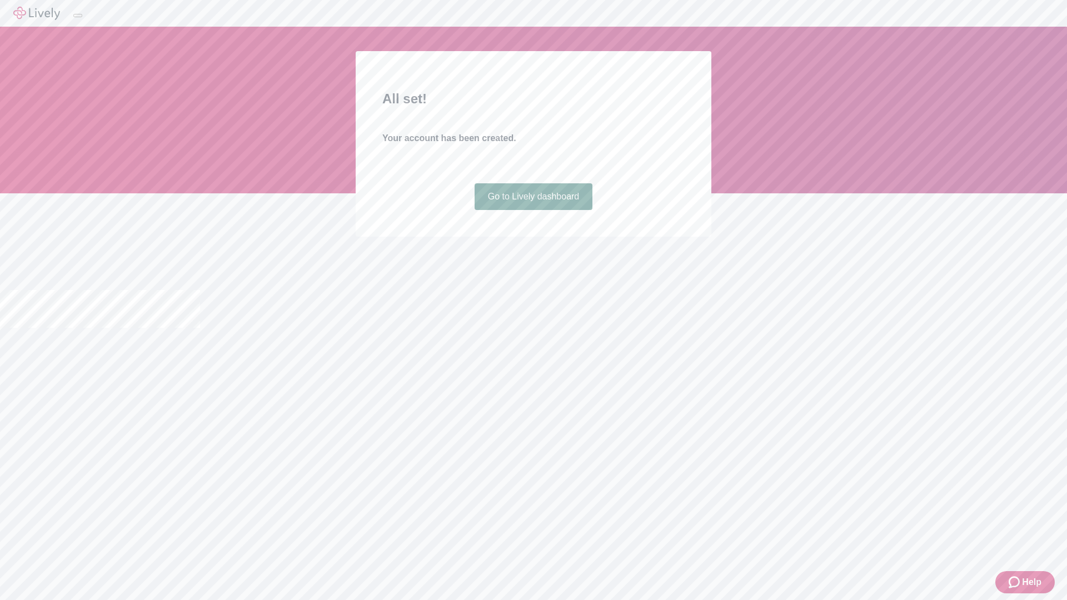  I want to click on a: Go to Lively dashboard, so click(534, 197).